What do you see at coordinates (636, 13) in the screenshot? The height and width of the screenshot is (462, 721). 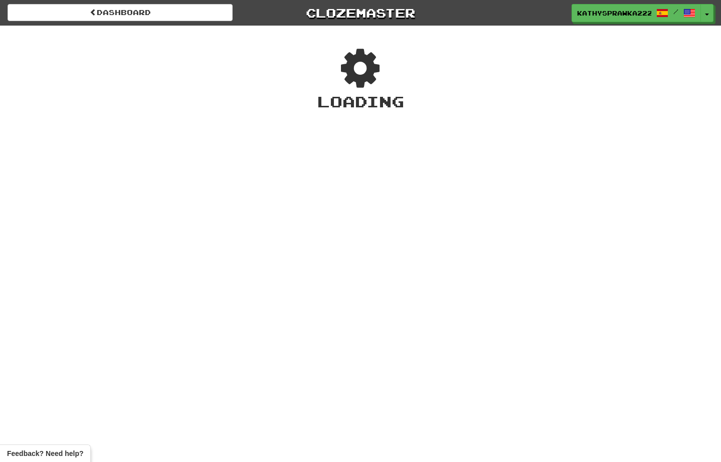 I see `a: kathysprawka222 /` at bounding box center [636, 13].